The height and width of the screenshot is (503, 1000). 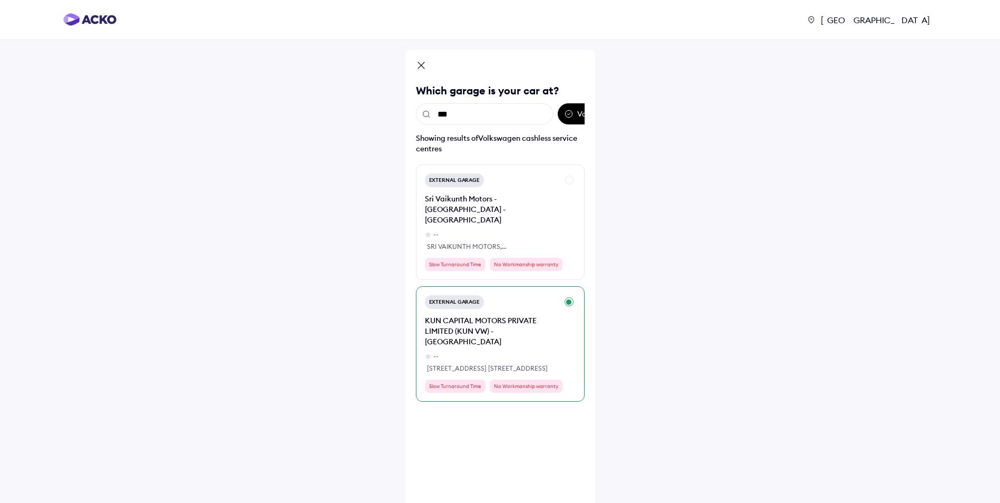 What do you see at coordinates (591, 114) in the screenshot?
I see `div: Volkswagen` at bounding box center [591, 114].